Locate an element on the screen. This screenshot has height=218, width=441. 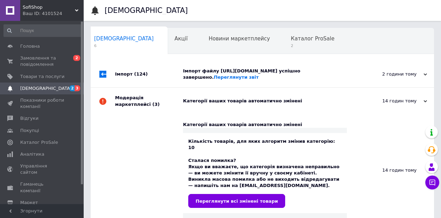
a: Переглянути звіт is located at coordinates (236, 77).